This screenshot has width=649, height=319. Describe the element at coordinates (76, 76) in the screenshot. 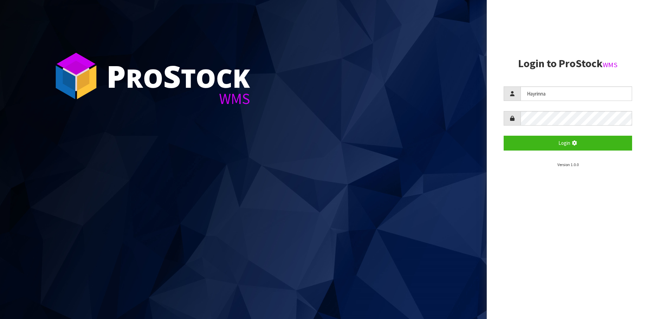

I see `img: ProStock Cube` at that location.